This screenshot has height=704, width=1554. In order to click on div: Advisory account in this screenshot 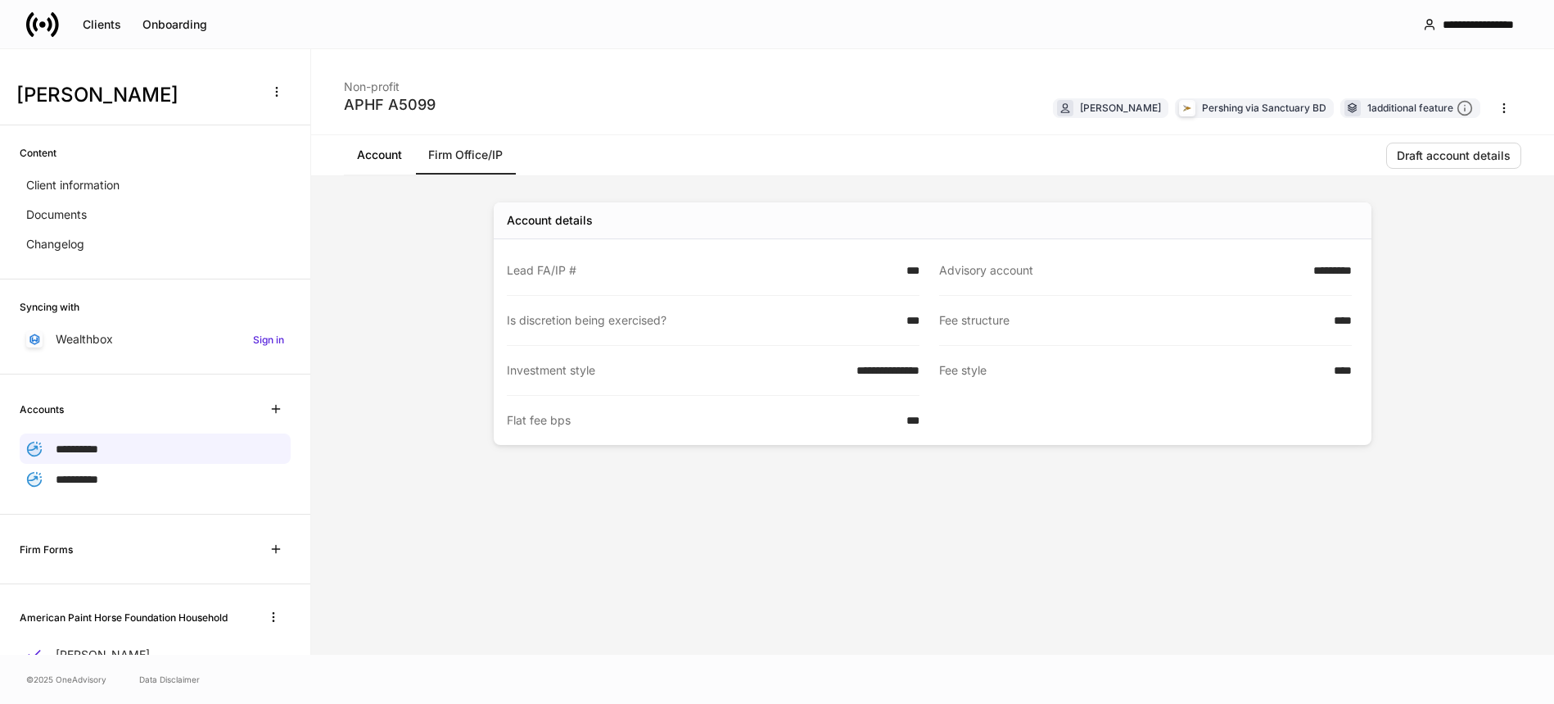, I will do `click(1121, 270)`.